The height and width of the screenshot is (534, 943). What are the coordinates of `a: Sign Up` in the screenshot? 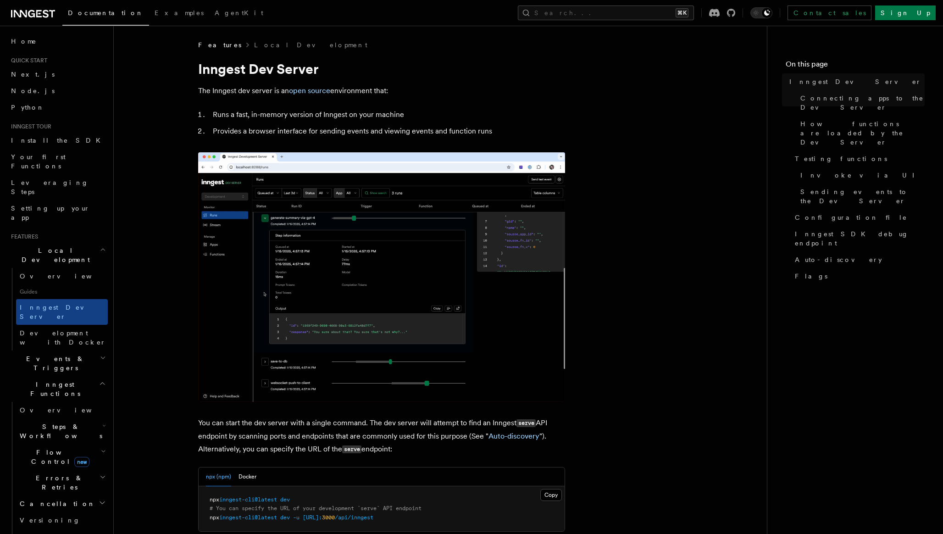 It's located at (905, 13).